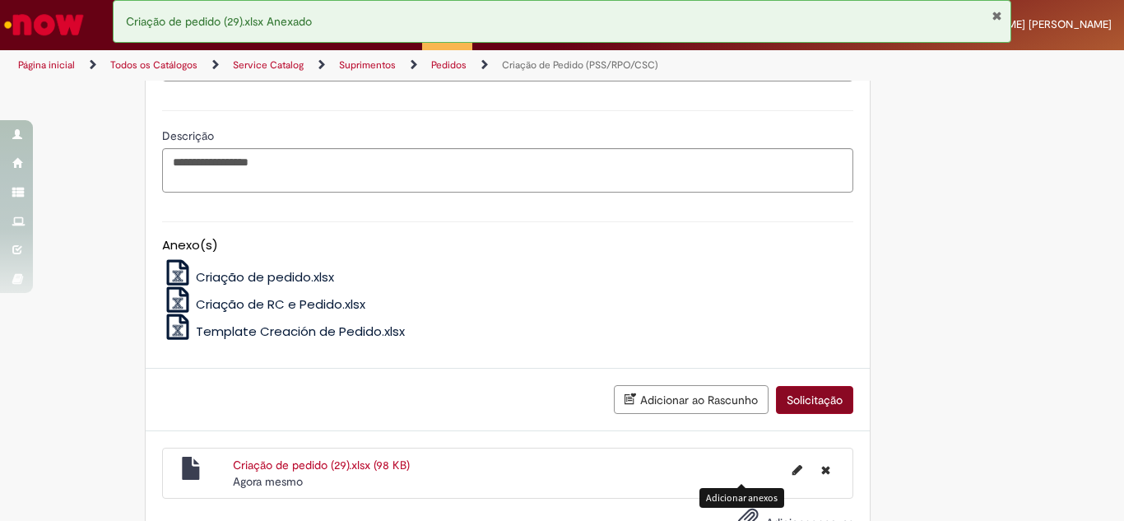 The height and width of the screenshot is (521, 1124). Describe the element at coordinates (374, 65) in the screenshot. I see `ul: Trilhas de página` at that location.